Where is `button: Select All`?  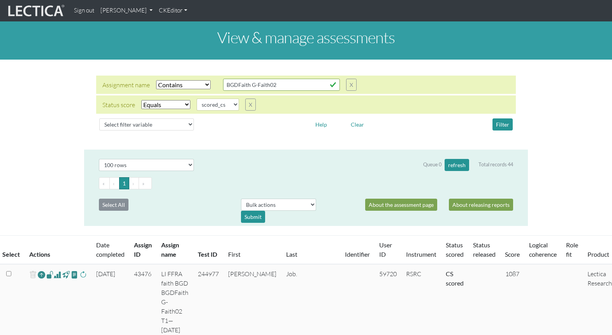
button: Select All is located at coordinates (114, 204).